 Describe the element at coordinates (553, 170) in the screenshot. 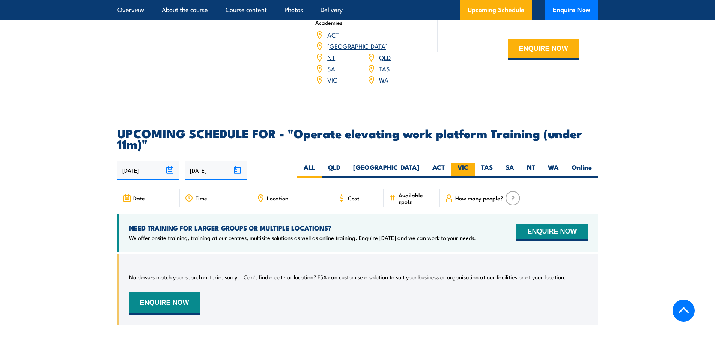

I see `label: WA` at that location.